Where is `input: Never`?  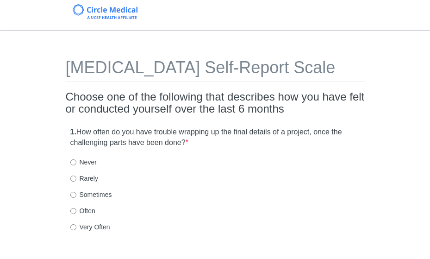 input: Never is located at coordinates (73, 162).